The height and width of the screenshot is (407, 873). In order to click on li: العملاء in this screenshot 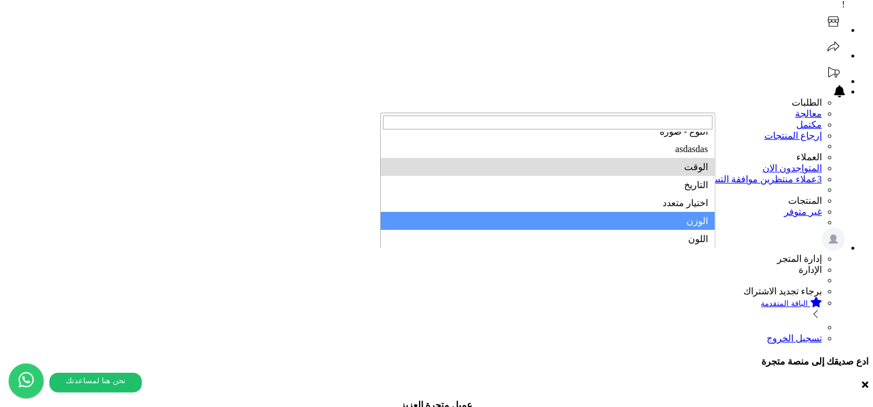, I will do `click(413, 157)`.